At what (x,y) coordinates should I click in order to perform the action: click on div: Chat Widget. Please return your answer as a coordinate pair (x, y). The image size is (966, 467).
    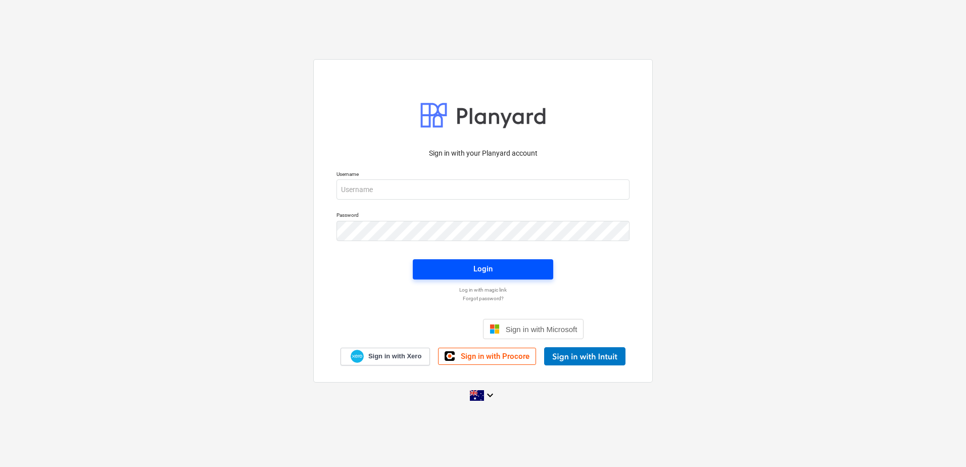
    Looking at the image, I should click on (941, 443).